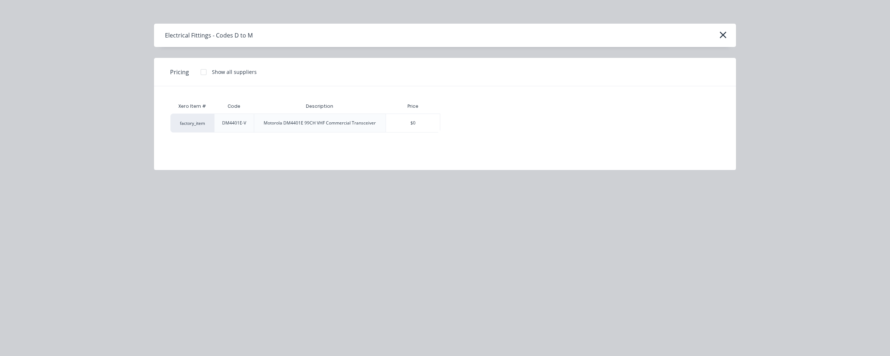 The width and height of the screenshot is (890, 356). I want to click on div: Motorola DM4401E 99CH VHF Commercial Transceiver, so click(320, 123).